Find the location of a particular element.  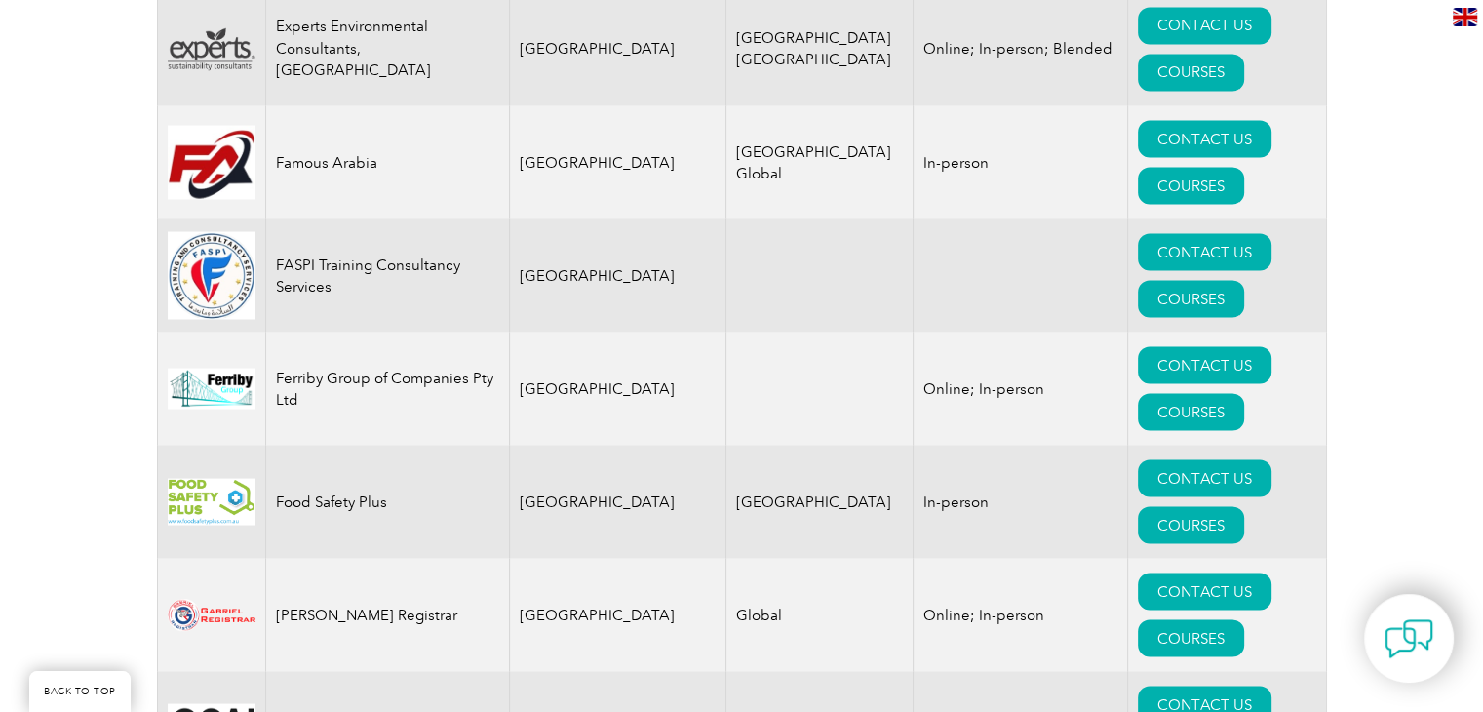

img: contact-chat.png is located at coordinates (1409, 639).